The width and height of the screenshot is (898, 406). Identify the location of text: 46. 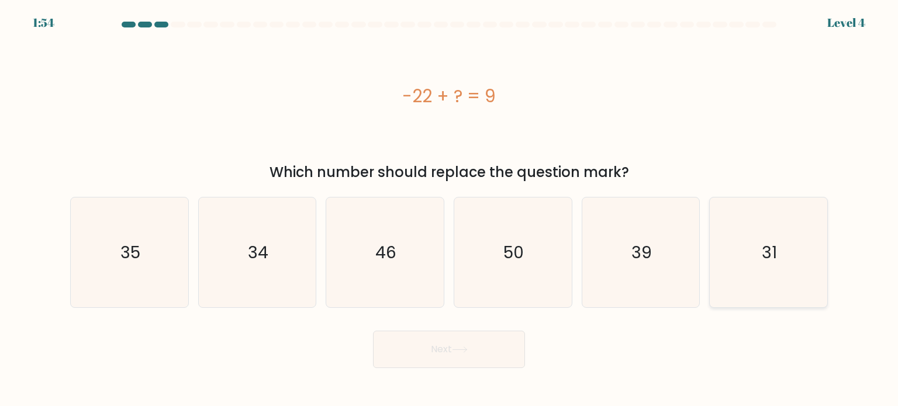
(387, 252).